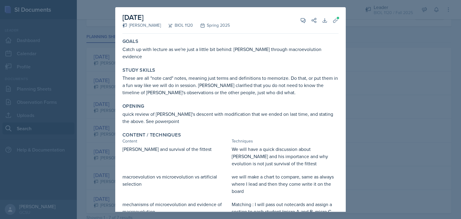 This screenshot has height=219, width=461. Describe the element at coordinates (130, 41) in the screenshot. I see `label: Goals` at that location.